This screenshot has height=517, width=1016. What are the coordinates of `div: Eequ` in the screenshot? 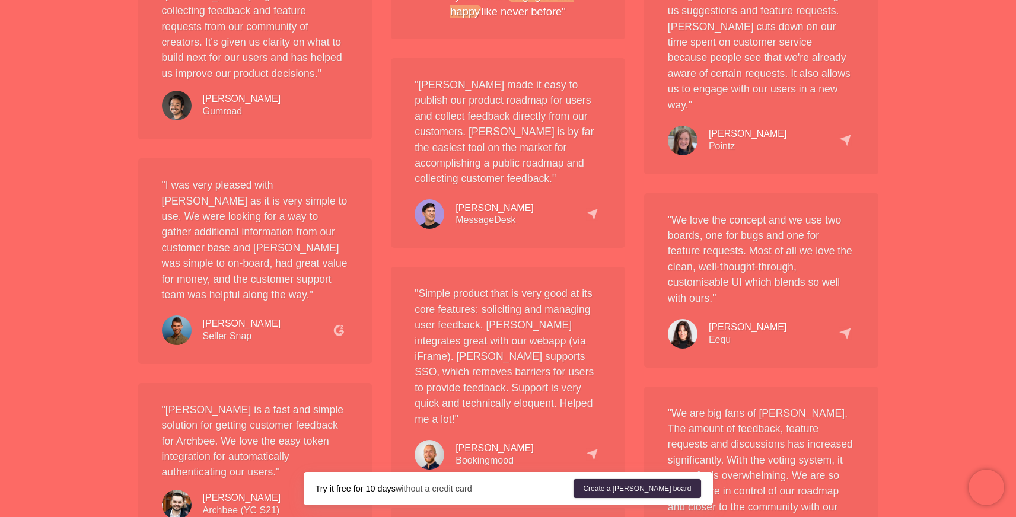 It's located at (748, 334).